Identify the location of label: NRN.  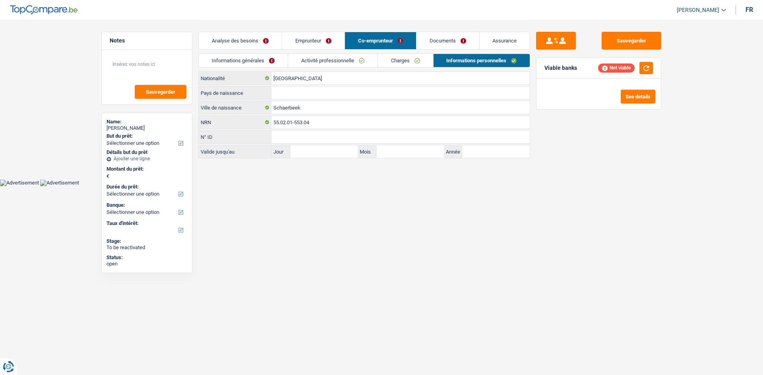
(235, 122).